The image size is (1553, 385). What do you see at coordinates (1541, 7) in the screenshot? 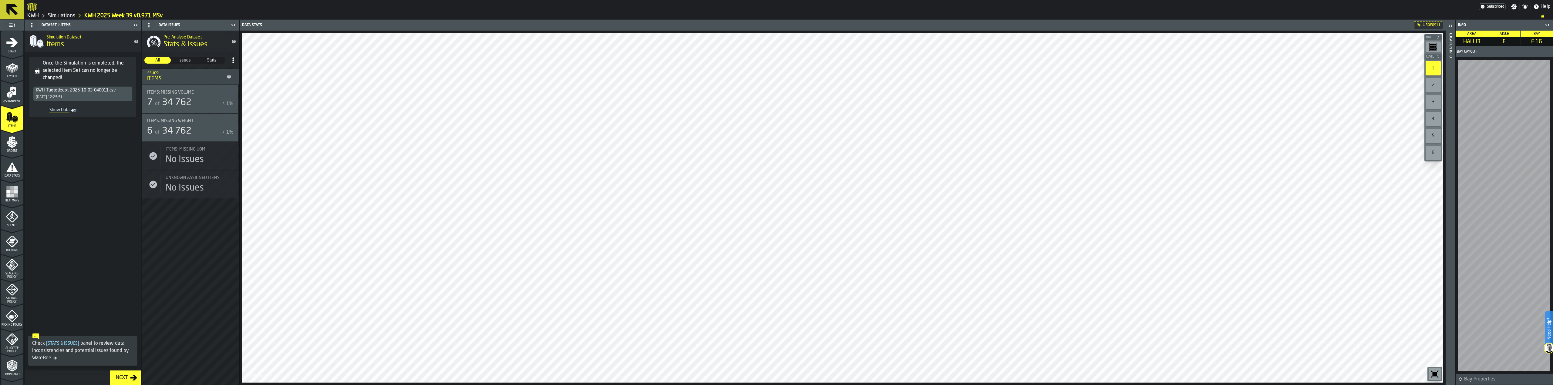
I see `label: button-toggle-Help` at bounding box center [1541, 7].